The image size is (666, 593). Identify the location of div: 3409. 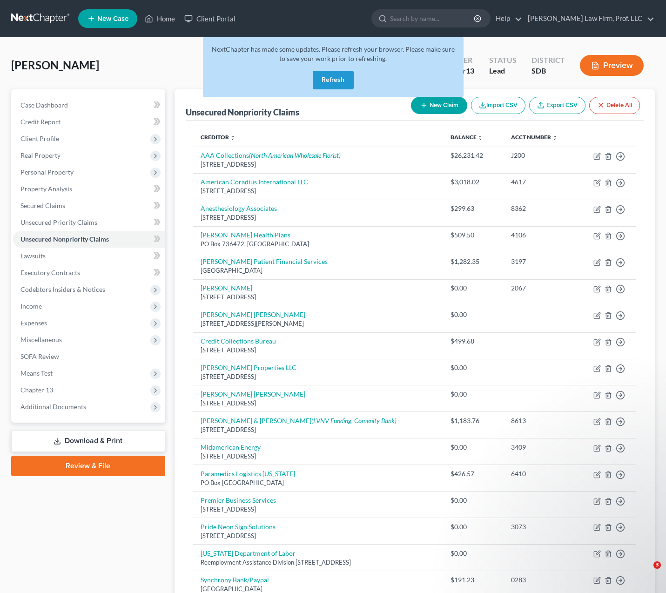
(540, 447).